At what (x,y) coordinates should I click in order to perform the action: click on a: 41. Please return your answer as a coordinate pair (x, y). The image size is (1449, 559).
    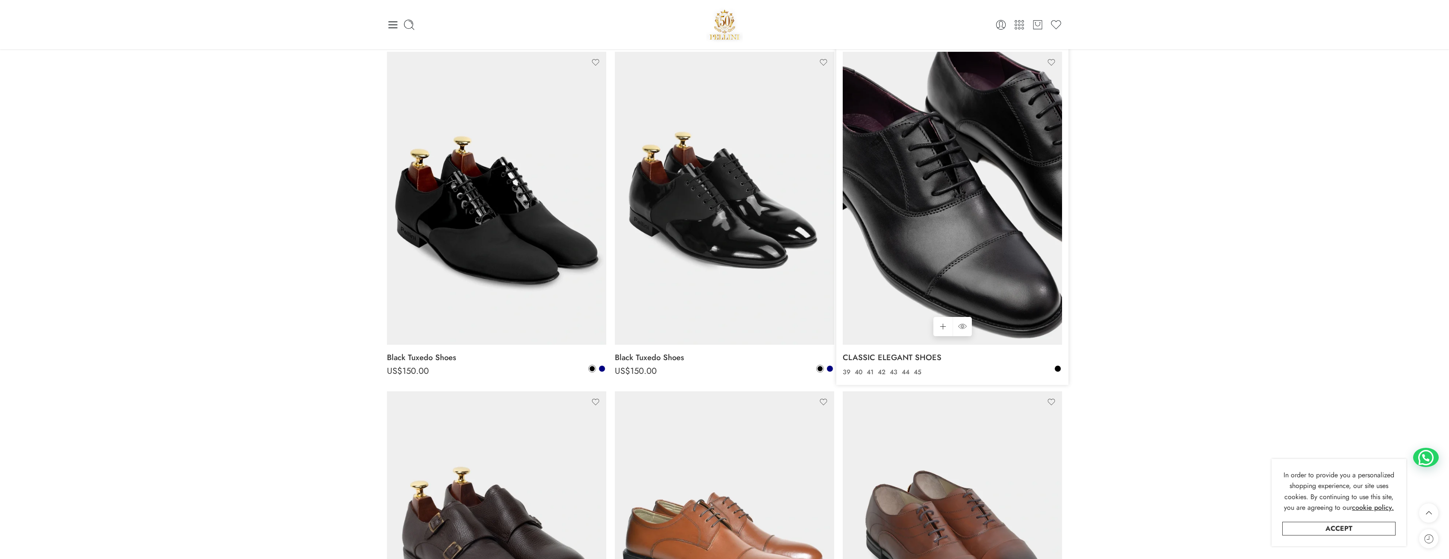
    Looking at the image, I should click on (870, 372).